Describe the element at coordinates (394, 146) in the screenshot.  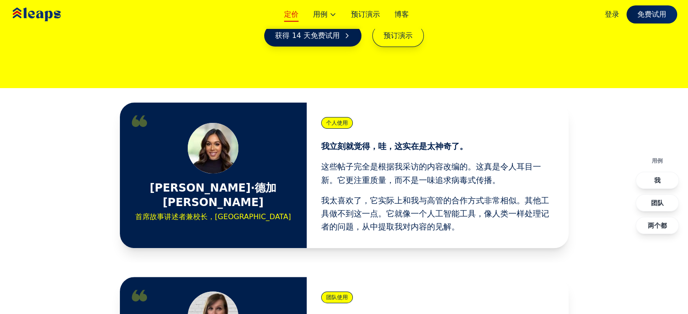
I see `font: 我立刻就觉得，哇，这实在是太神奇了。` at that location.